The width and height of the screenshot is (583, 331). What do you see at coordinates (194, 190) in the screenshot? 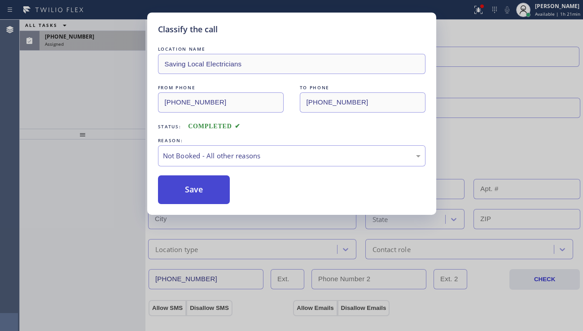
I see `button: Save` at bounding box center [194, 190].